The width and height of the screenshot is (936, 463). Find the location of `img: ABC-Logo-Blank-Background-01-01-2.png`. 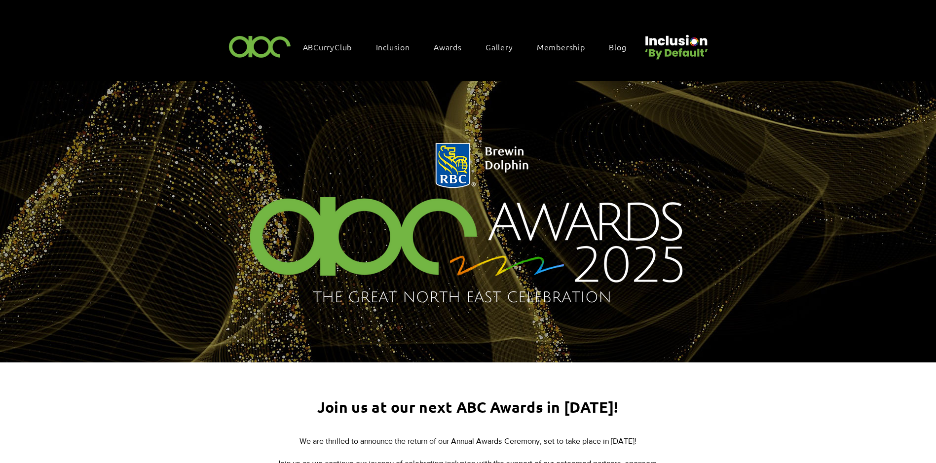

img: ABC-Logo-Blank-Background-01-01-2.png is located at coordinates (260, 46).